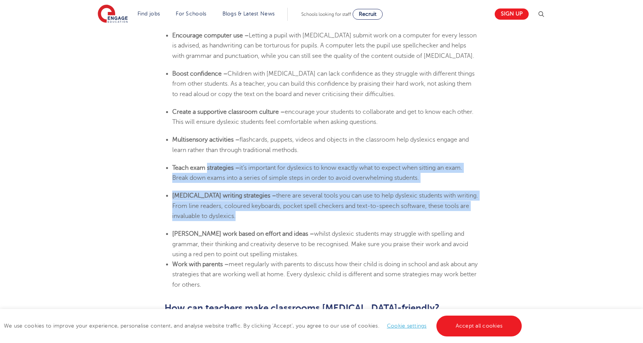 The width and height of the screenshot is (643, 343). What do you see at coordinates (200, 264) in the screenshot?
I see `b: Work with parents –` at bounding box center [200, 264].